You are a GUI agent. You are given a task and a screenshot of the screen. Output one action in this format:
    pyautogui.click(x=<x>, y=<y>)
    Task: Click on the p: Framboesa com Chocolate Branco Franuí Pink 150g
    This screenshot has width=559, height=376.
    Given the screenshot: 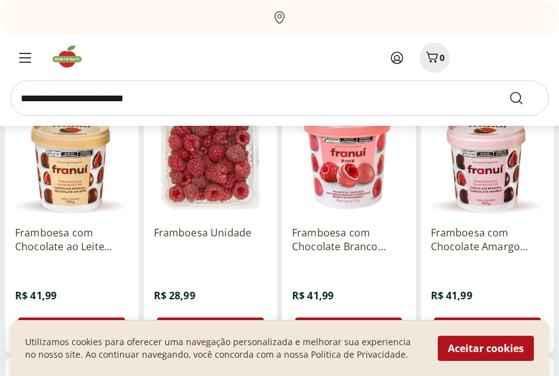 What is the action you would take?
    pyautogui.click(x=349, y=239)
    